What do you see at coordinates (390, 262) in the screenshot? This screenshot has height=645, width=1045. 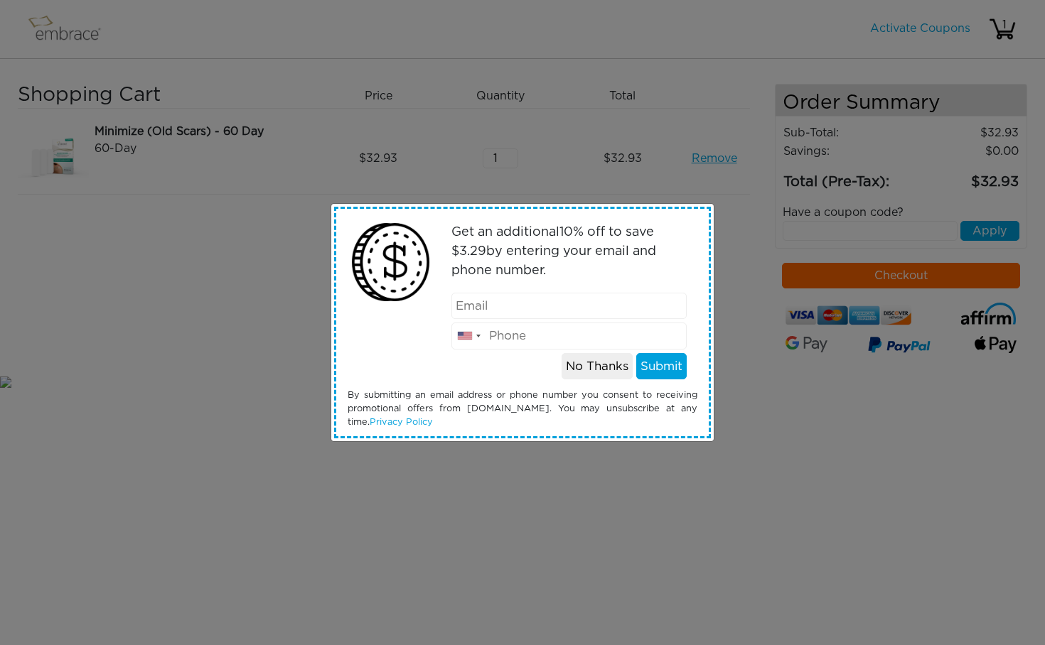 I see `img: money2.png` at bounding box center [390, 262].